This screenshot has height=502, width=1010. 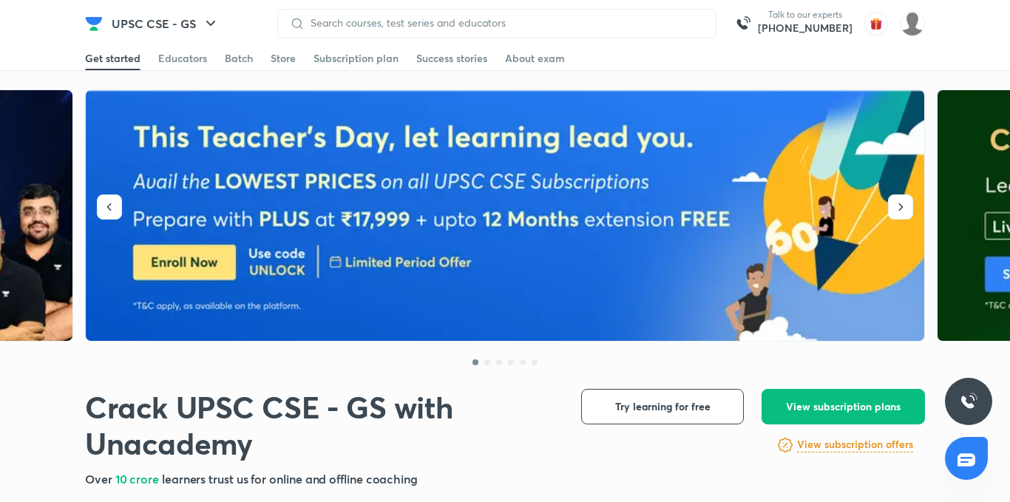 I want to click on a: Subscription plan, so click(x=356, y=58).